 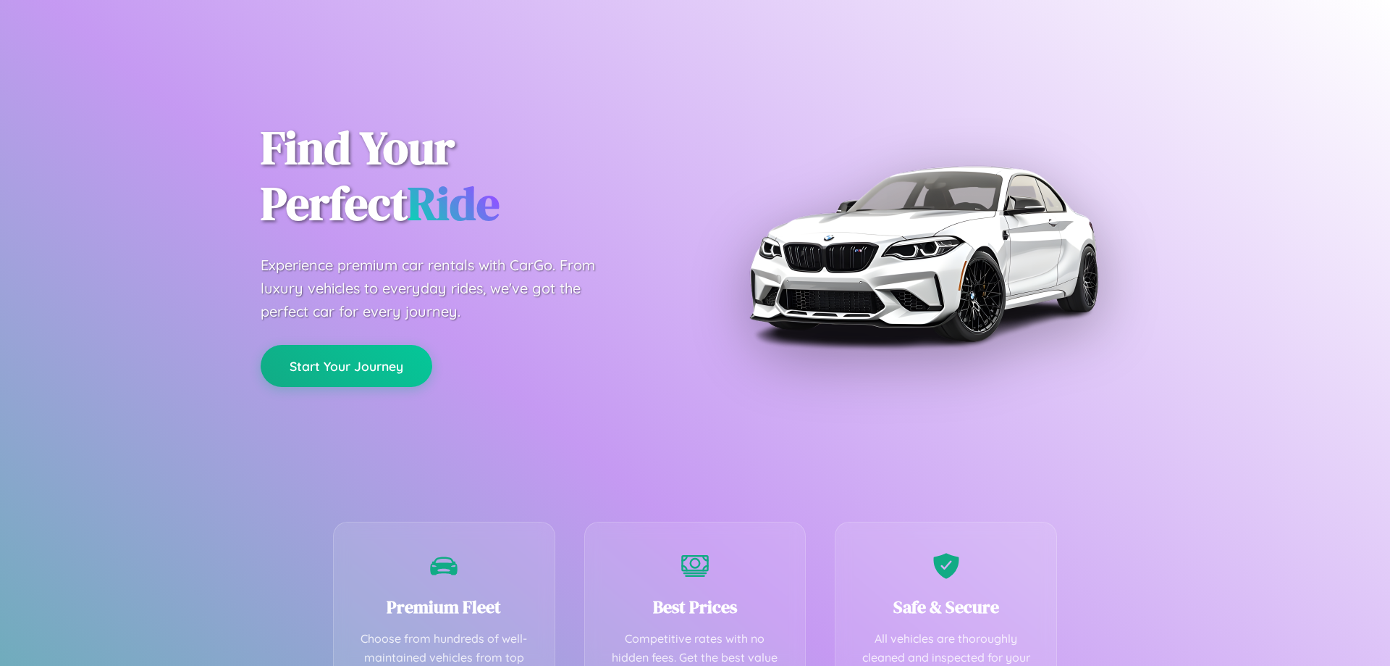 I want to click on button: Start Your Journey, so click(x=346, y=366).